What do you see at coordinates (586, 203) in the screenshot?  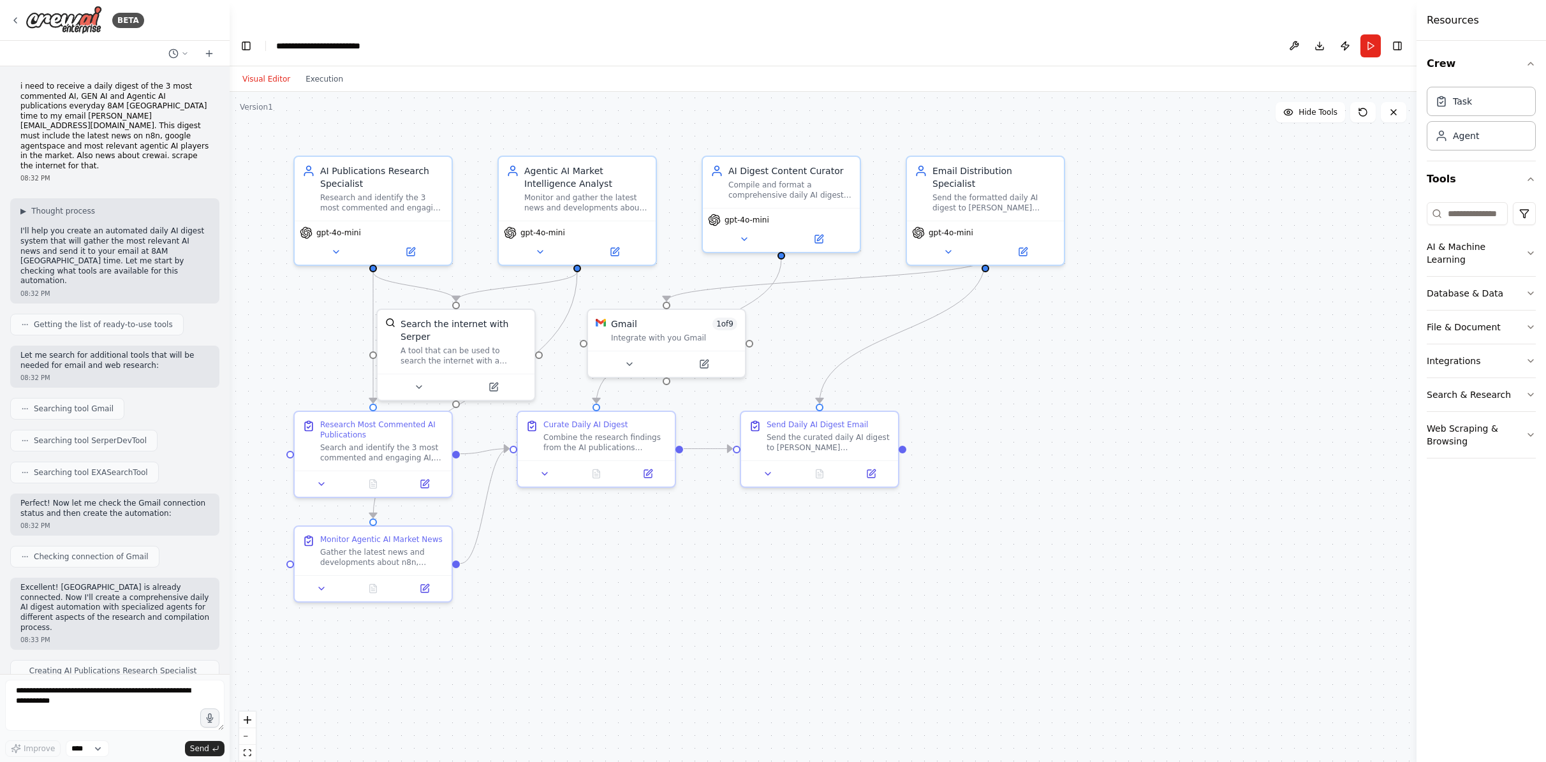 I see `div: Monitor and gather the latest news and developments about n8n, Google AgentSpace, CrewAI, and oth...` at bounding box center [586, 203].